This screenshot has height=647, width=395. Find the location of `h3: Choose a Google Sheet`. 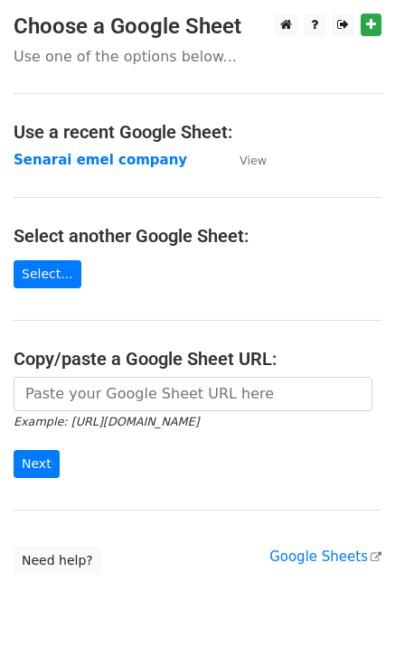

h3: Choose a Google Sheet is located at coordinates (197, 26).